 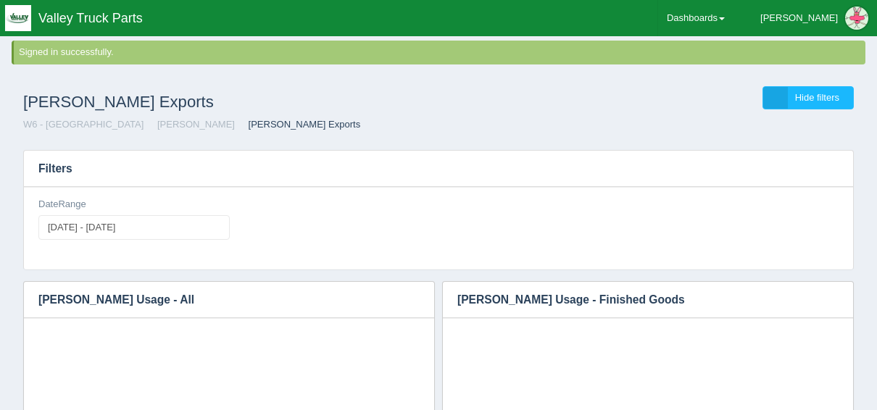 I want to click on img: Profile Picture, so click(x=856, y=18).